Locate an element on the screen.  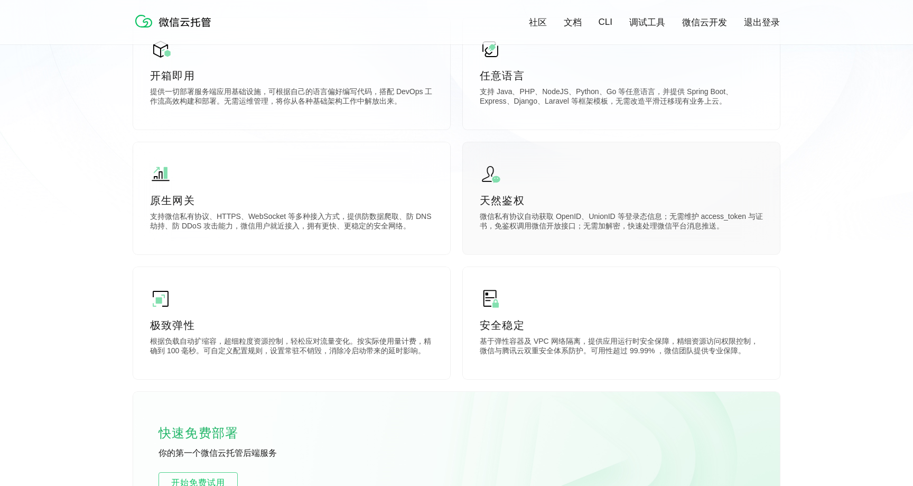
p: 提供一切部署服务端应用基础设施，可根据自己的语言偏好编写代码，搭配 DevOps 工作流高效构建和部署。无需运维管理，将你从各种基础架构工作中解放出来。 is located at coordinates (292, 98).